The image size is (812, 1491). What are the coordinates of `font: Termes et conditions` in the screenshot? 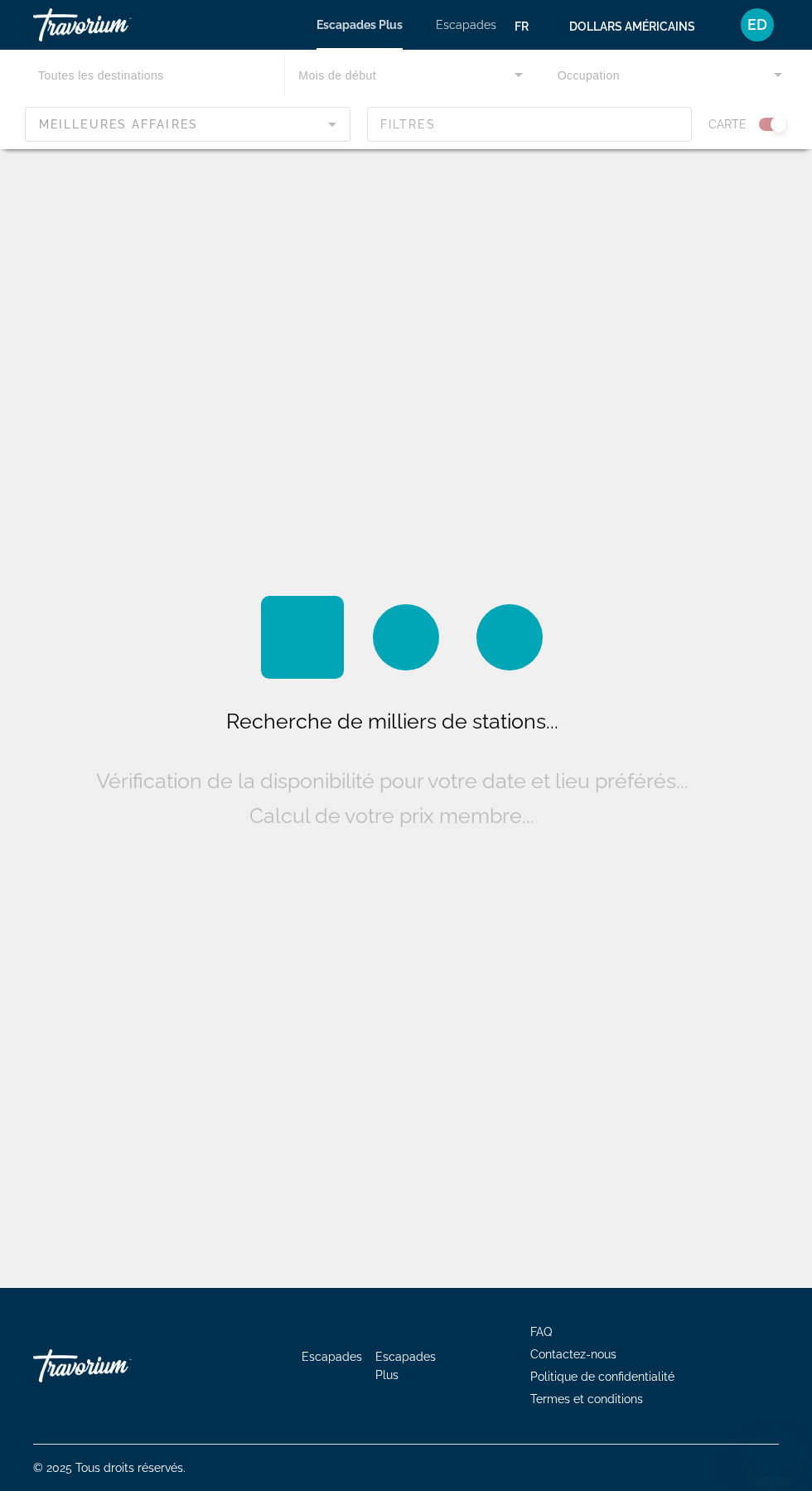 It's located at (587, 1399).